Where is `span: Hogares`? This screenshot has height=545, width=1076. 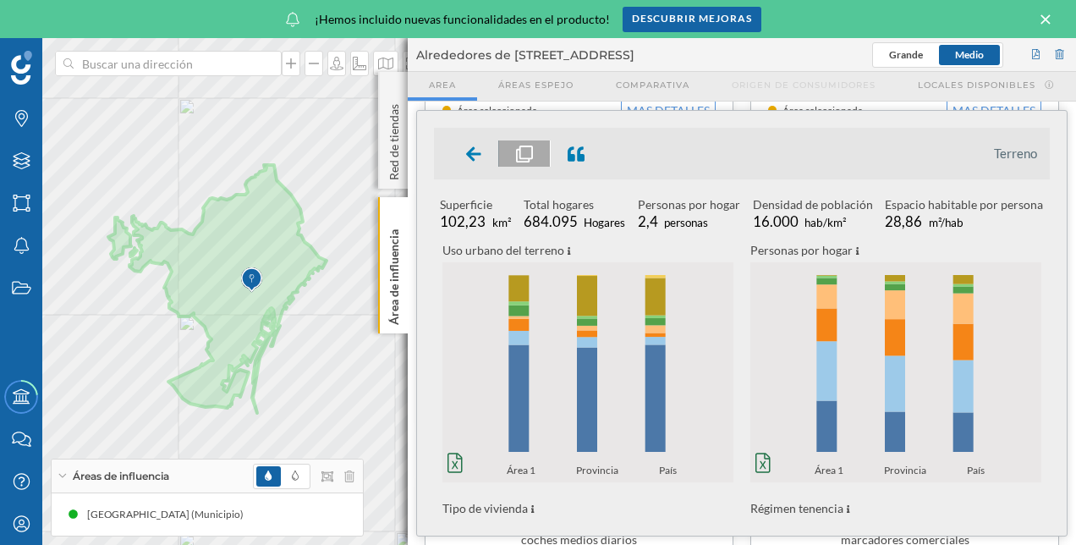 span: Hogares is located at coordinates (604, 223).